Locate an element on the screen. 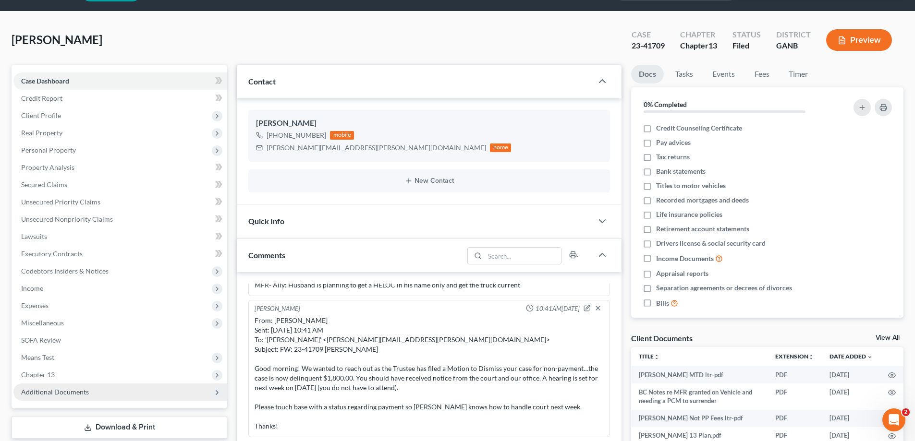 The height and width of the screenshot is (441, 915). a: View All is located at coordinates (887, 338).